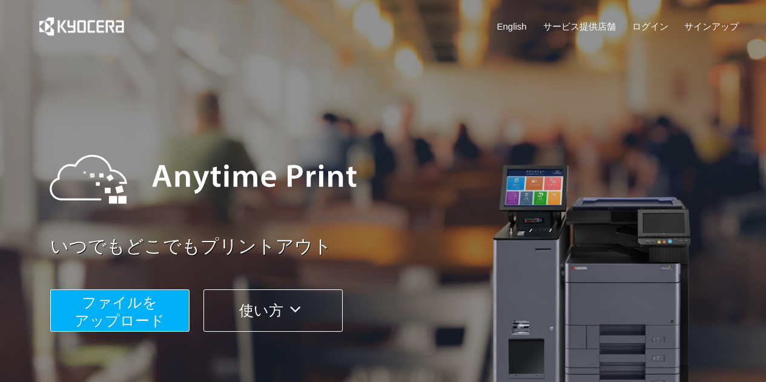  I want to click on a: サインアップ, so click(712, 26).